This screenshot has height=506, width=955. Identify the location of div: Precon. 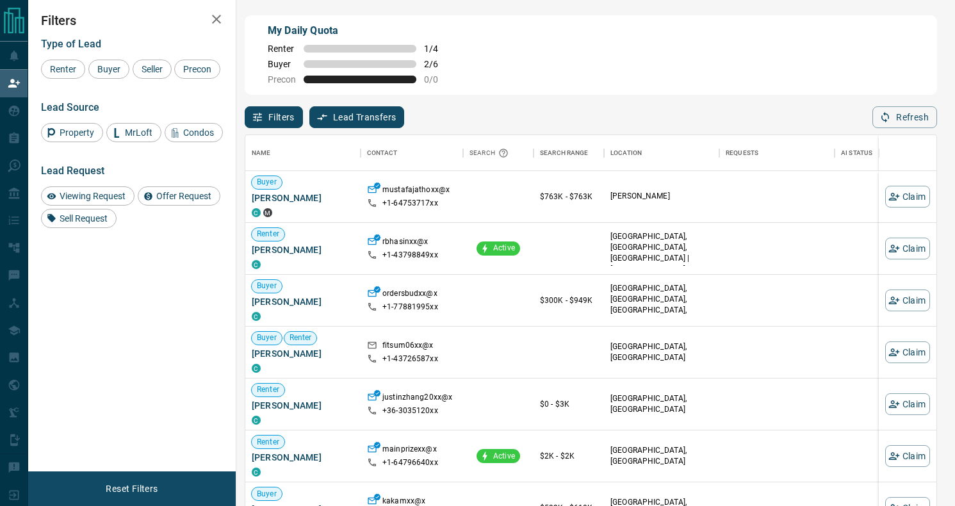
(197, 69).